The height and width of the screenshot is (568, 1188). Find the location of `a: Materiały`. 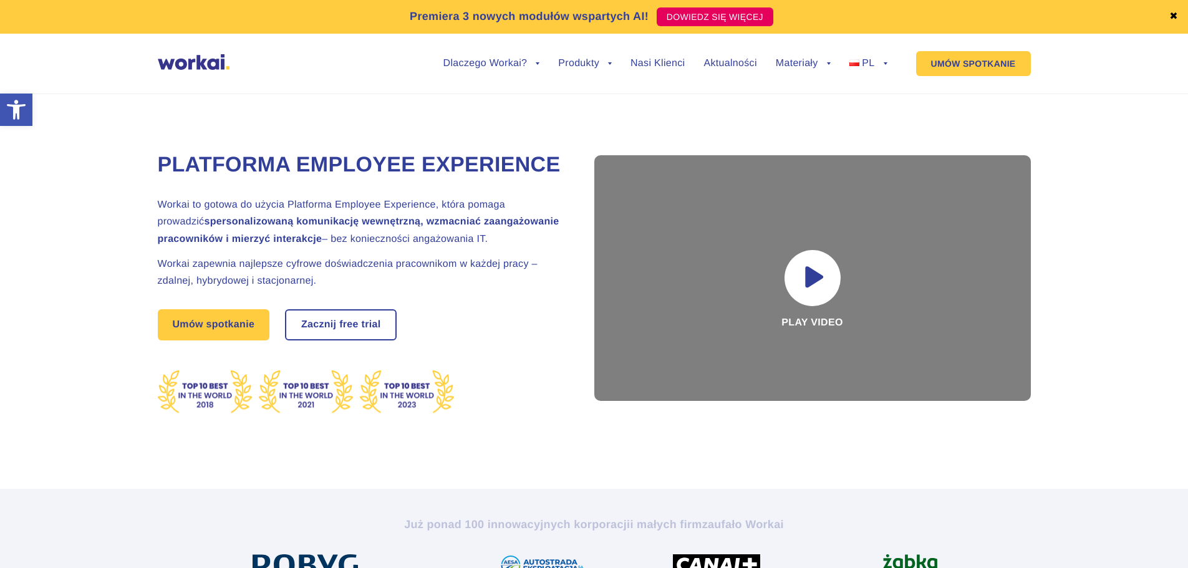

a: Materiały is located at coordinates (803, 64).